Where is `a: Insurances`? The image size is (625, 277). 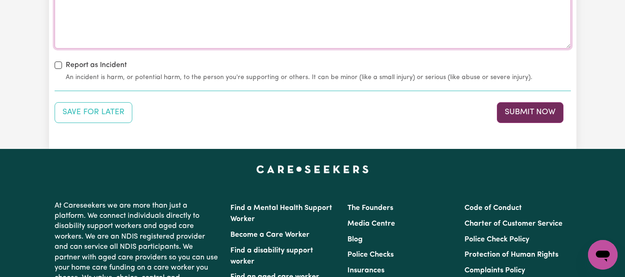
a: Insurances is located at coordinates (366, 271).